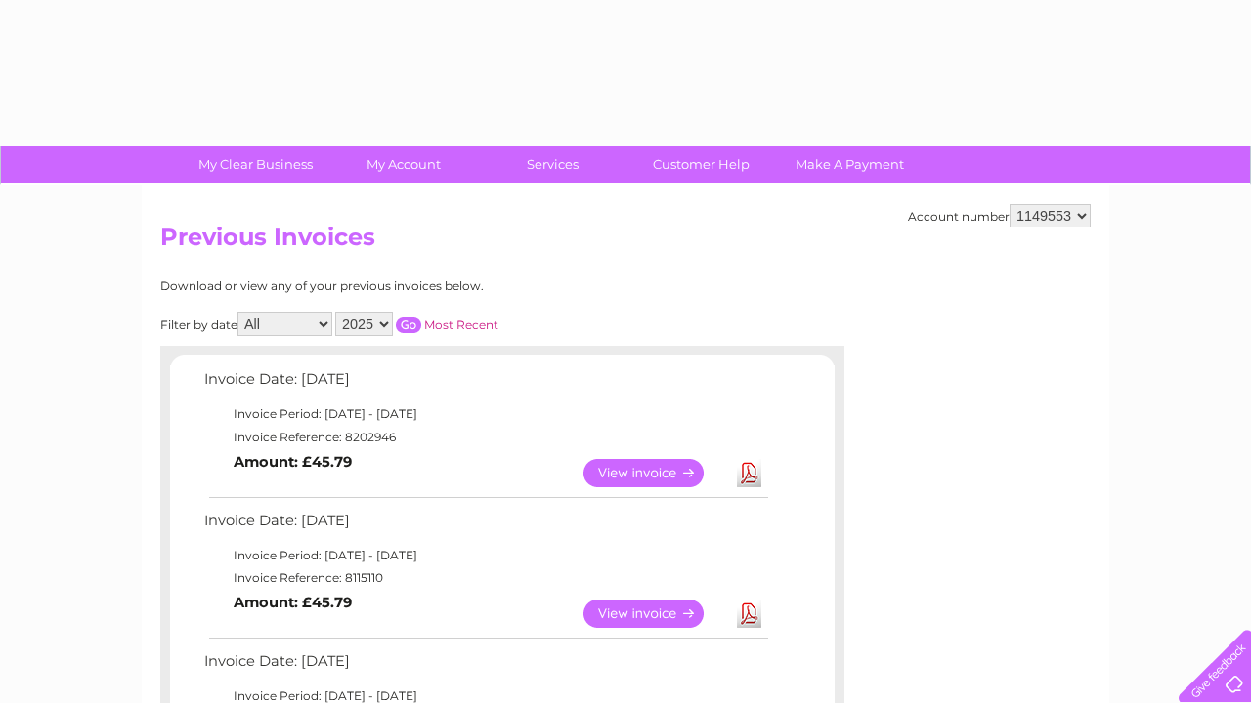 This screenshot has height=703, width=1251. What do you see at coordinates (416, 286) in the screenshot?
I see `div: Download or view any of your previous invoices below.` at bounding box center [416, 286].